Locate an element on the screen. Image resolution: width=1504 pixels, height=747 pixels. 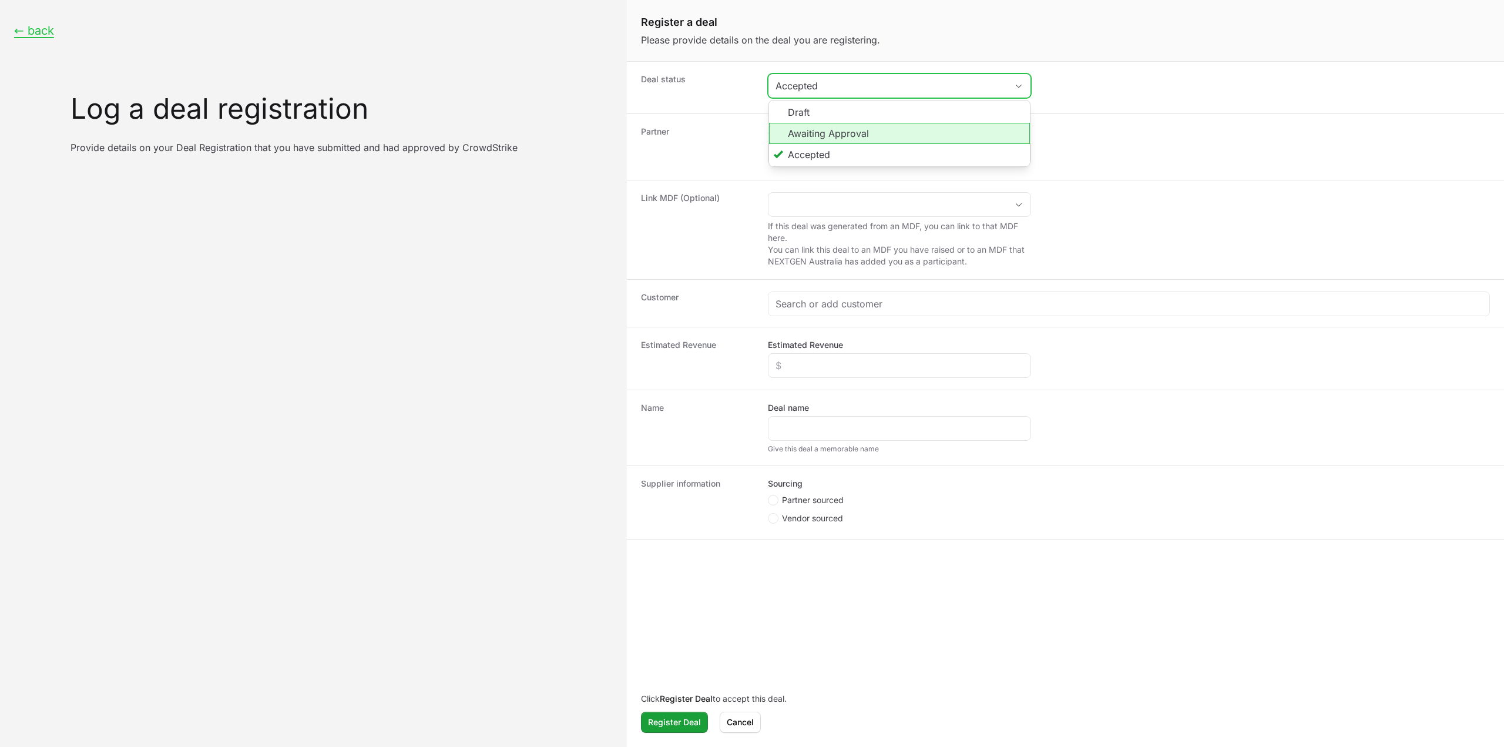
button: Cancel is located at coordinates (740, 722).